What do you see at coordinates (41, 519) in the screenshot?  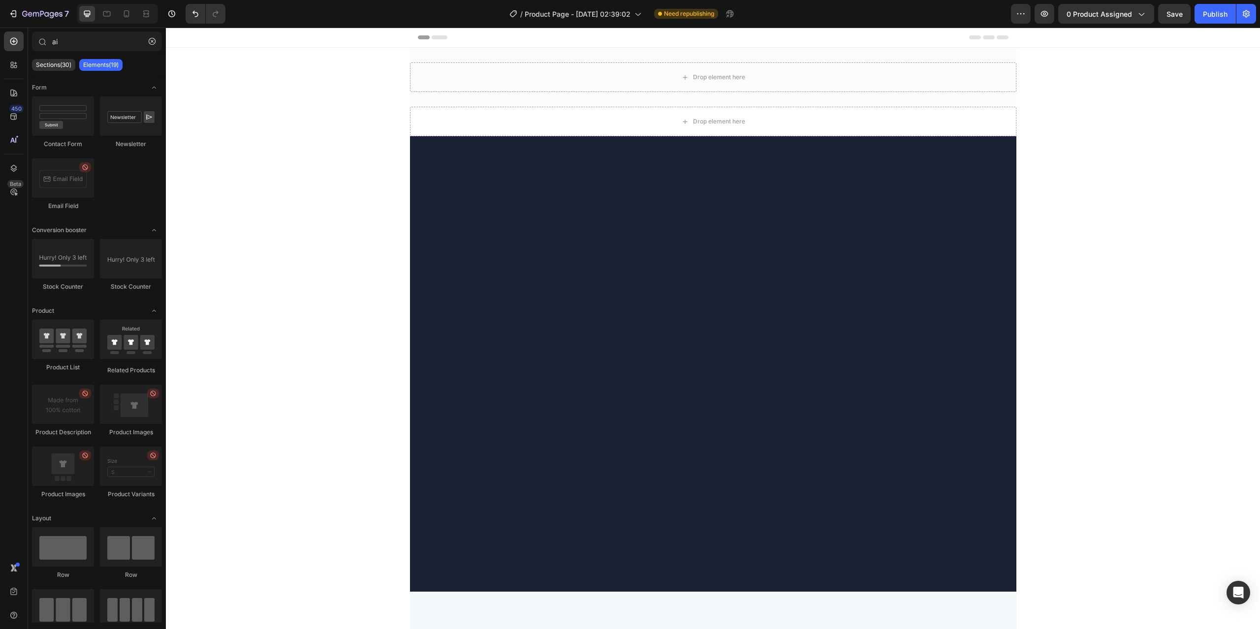 I see `span: Layout` at bounding box center [41, 519].